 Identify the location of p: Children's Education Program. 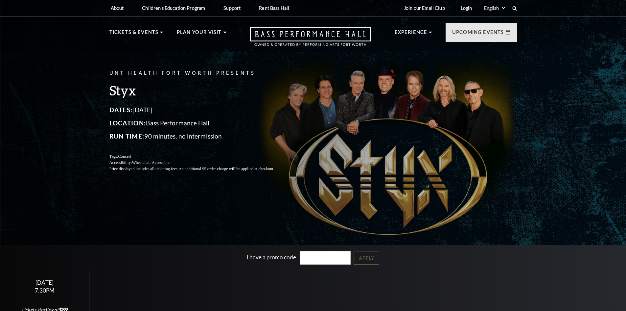
(174, 8).